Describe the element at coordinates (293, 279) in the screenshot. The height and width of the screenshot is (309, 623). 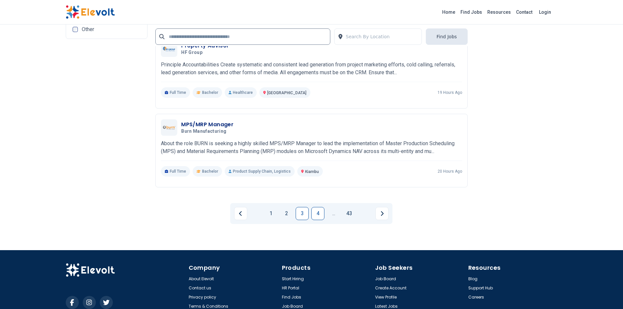
I see `a: Start Hiring` at that location.